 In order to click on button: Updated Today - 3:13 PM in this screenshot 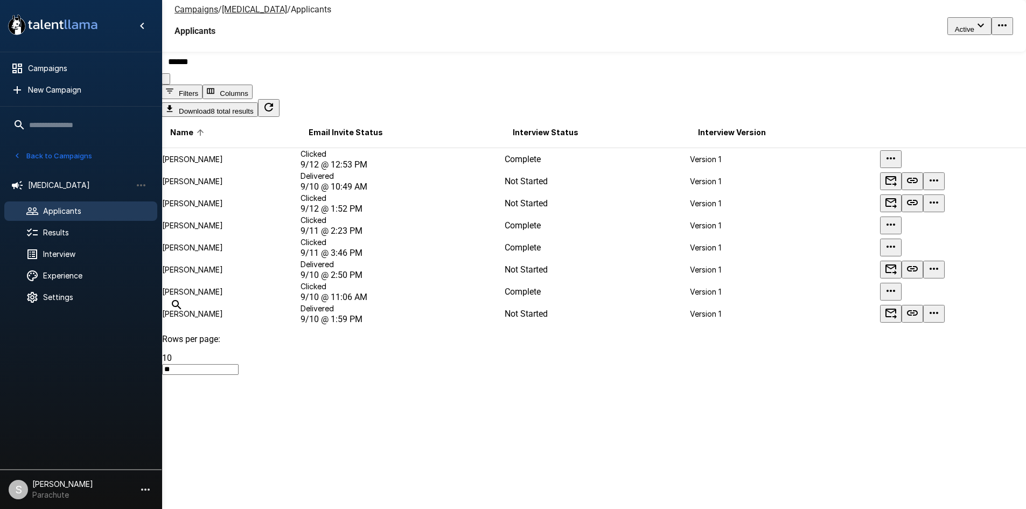, I will do `click(269, 108)`.